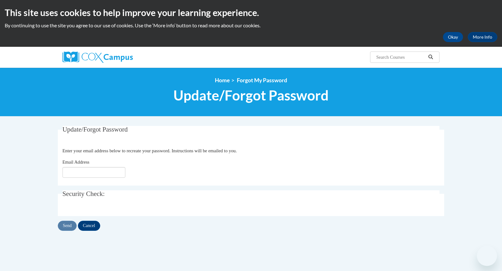 Image resolution: width=502 pixels, height=271 pixels. What do you see at coordinates (94, 172) in the screenshot?
I see `input: Email` at bounding box center [94, 172].